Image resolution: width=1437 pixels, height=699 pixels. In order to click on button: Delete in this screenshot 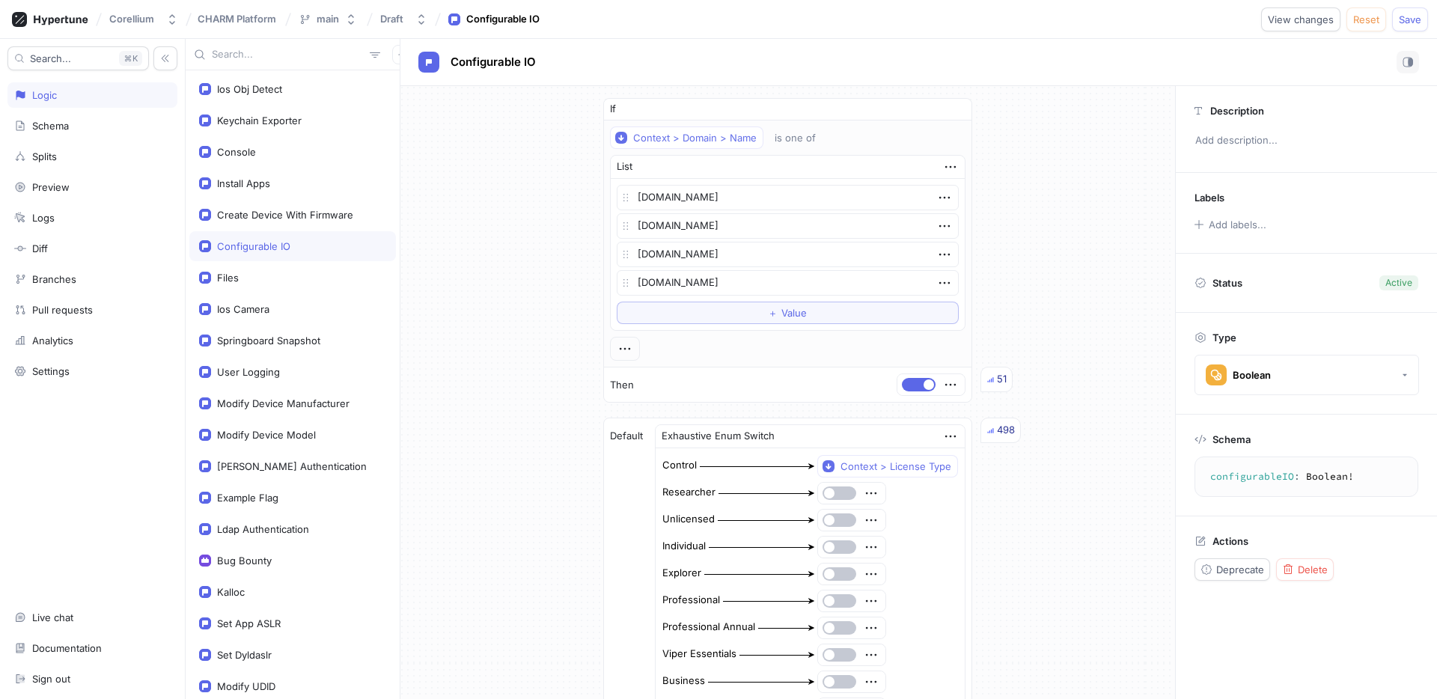, I will do `click(1305, 570)`.